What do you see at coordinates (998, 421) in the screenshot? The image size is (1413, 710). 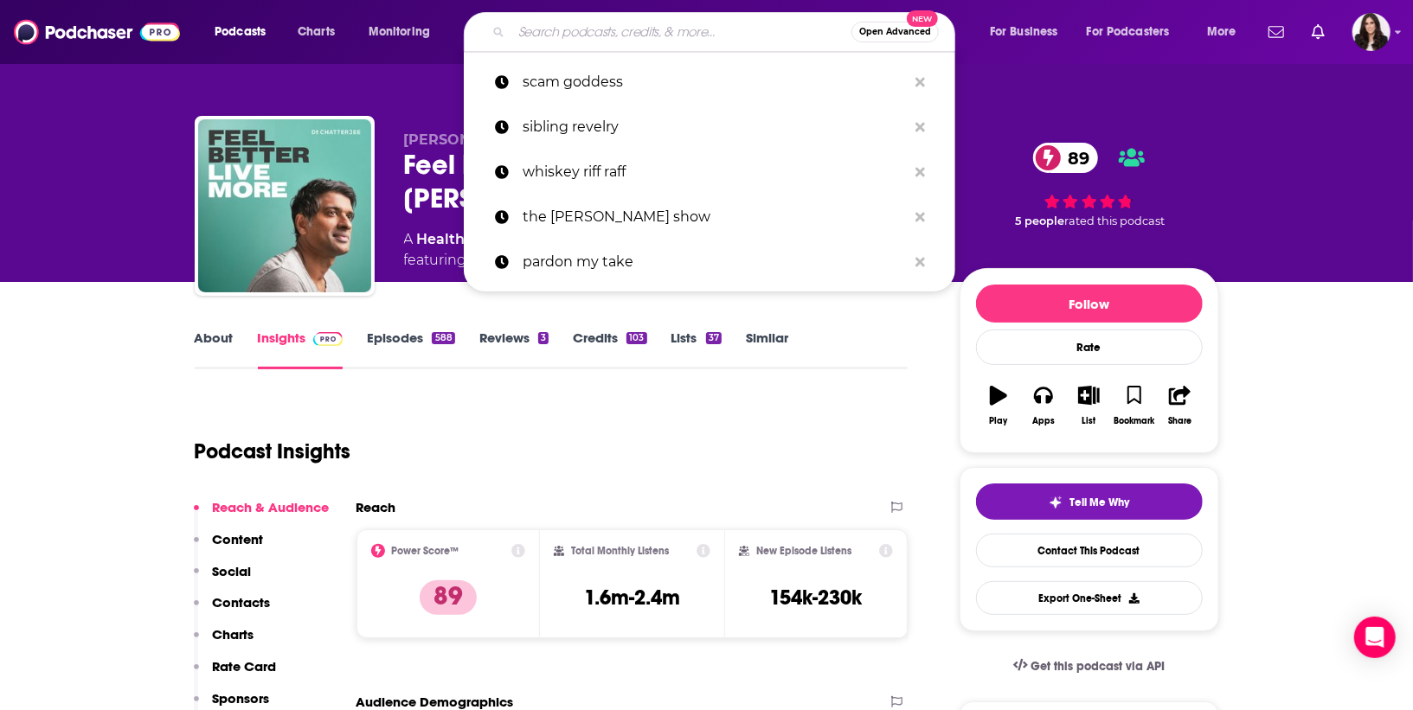 I see `div: Play` at bounding box center [998, 421].